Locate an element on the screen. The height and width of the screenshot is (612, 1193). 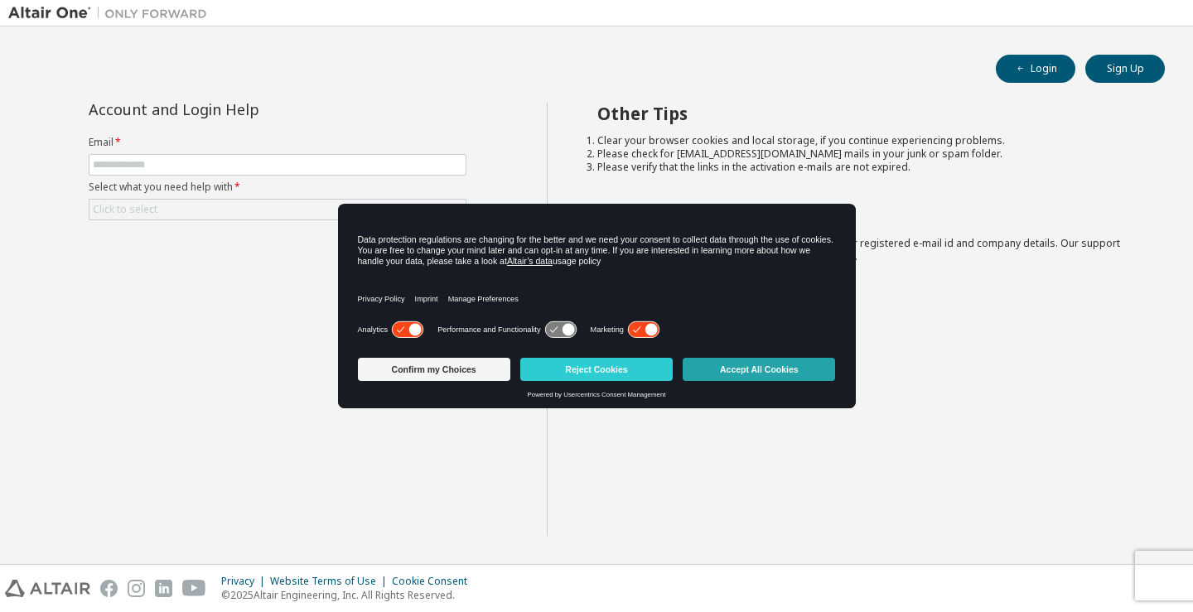
div: Cookie Consent is located at coordinates (434, 582).